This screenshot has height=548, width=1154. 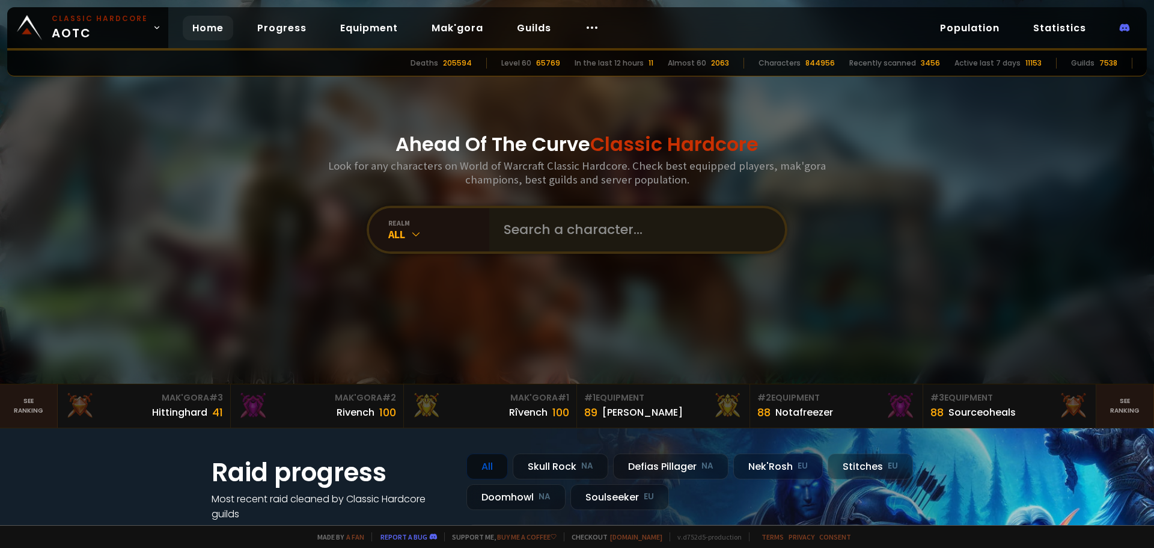 I want to click on span: Checkout, so click(x=613, y=536).